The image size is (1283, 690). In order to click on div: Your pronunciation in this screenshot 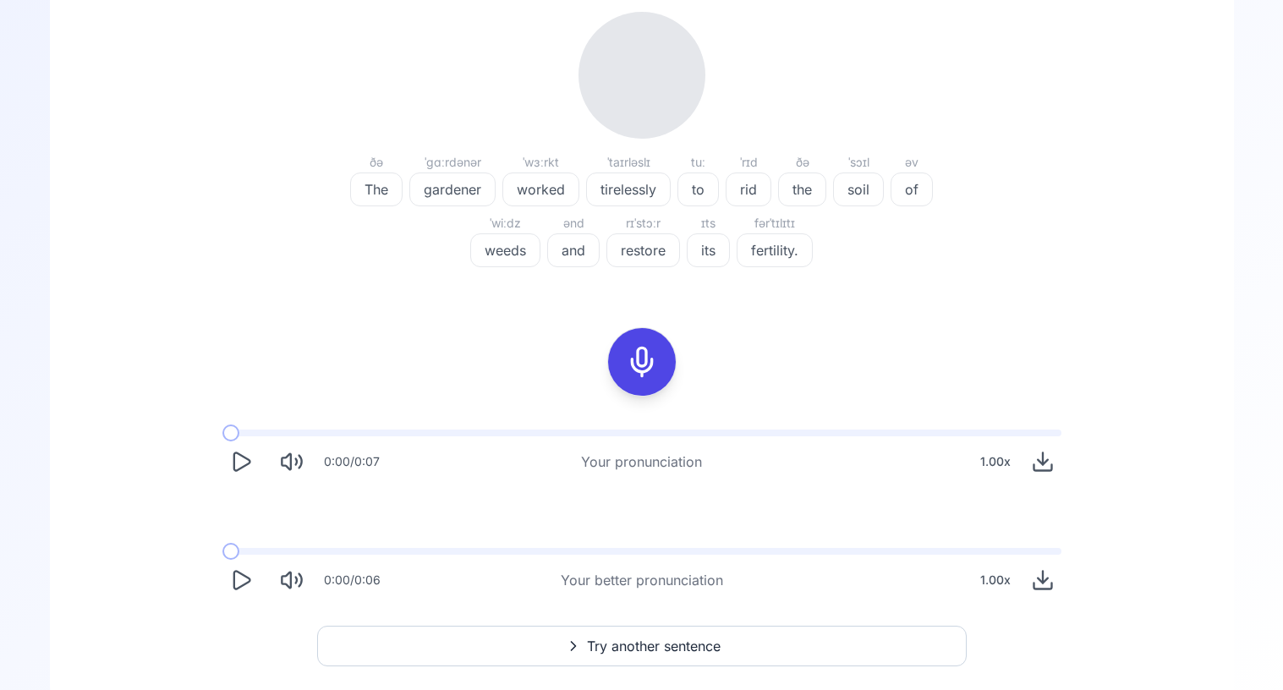, I will do `click(641, 462)`.